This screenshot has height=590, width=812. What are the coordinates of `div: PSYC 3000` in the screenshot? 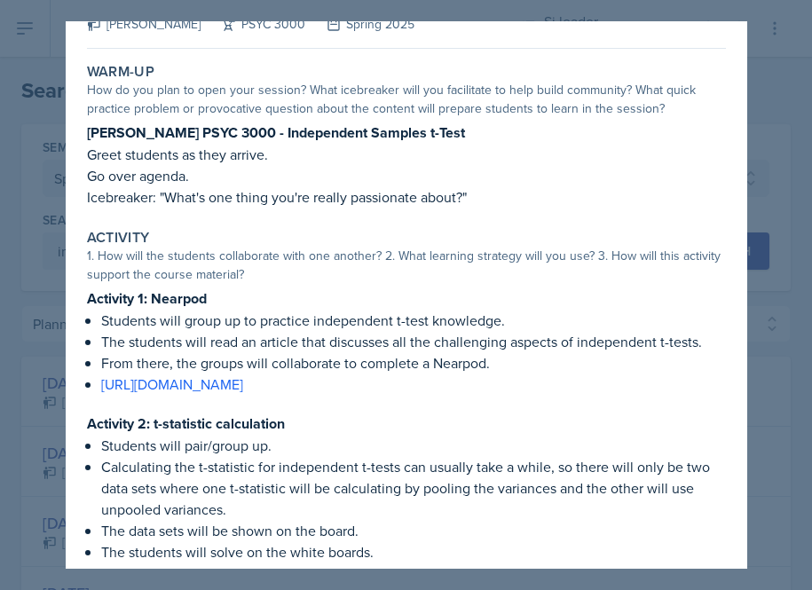 It's located at (253, 24).